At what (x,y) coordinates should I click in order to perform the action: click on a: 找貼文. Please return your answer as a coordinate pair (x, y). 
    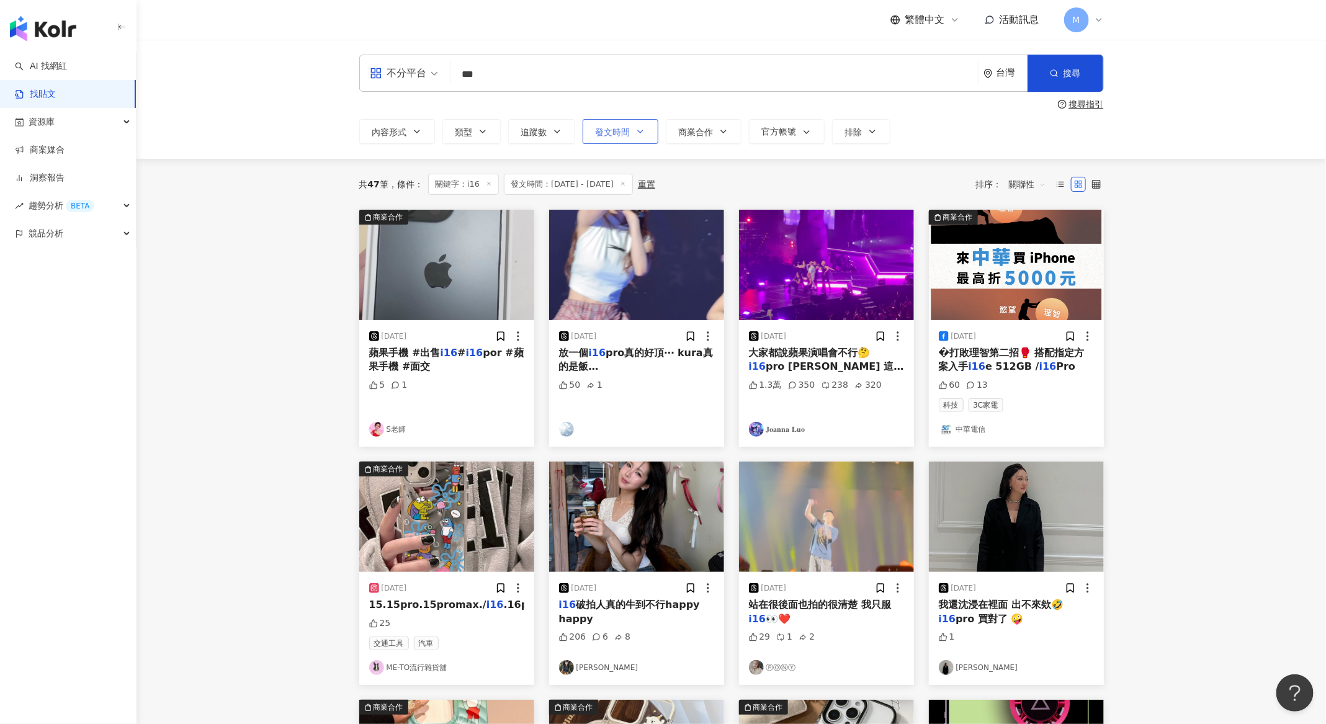
    Looking at the image, I should click on (35, 94).